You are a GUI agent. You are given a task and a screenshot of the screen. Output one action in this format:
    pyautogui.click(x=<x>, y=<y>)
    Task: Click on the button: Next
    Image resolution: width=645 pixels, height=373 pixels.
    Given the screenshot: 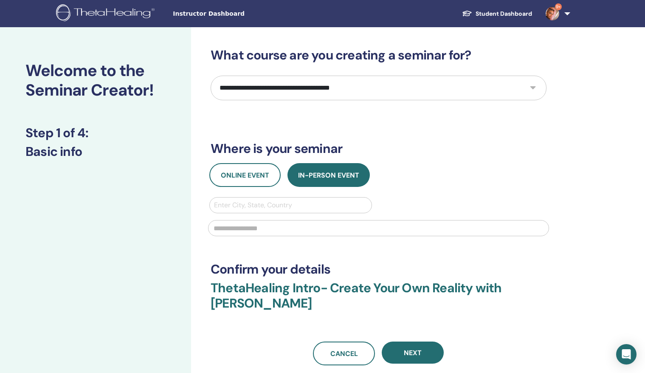 What is the action you would take?
    pyautogui.click(x=412, y=352)
    